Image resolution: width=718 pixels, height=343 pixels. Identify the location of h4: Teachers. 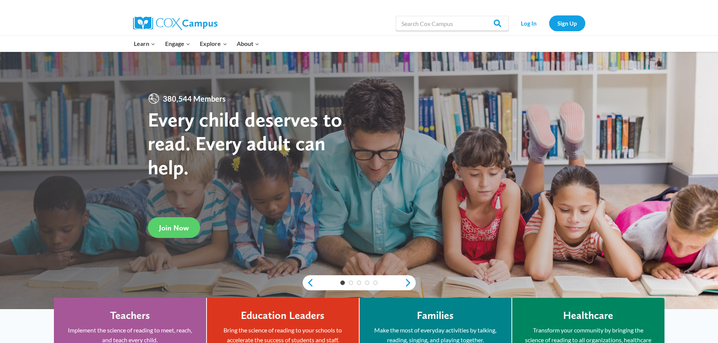
(130, 316).